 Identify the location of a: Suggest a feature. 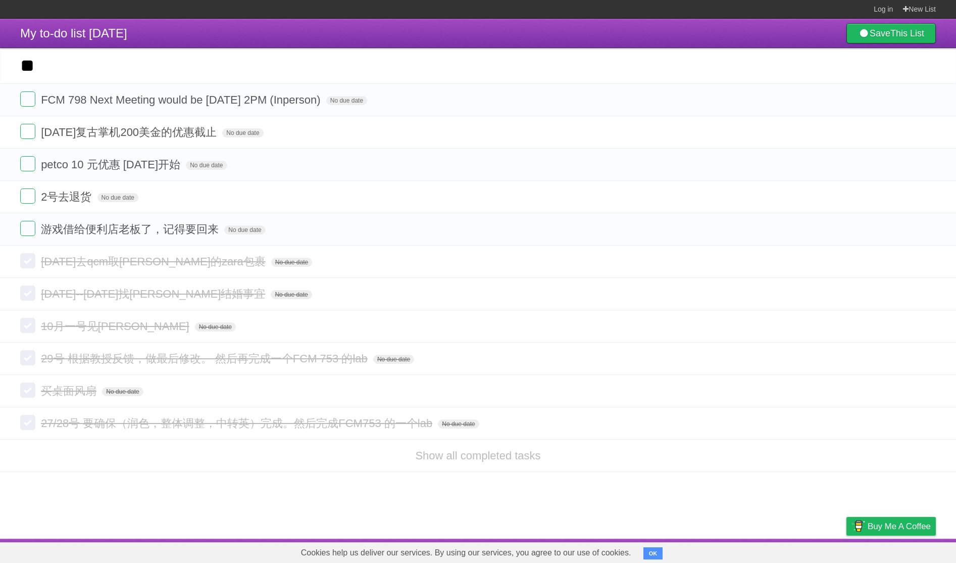
(904, 551).